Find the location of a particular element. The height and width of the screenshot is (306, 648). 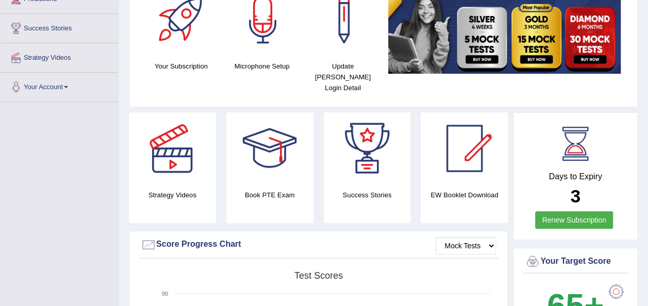

h4: Book PTE Exam is located at coordinates (270, 195).